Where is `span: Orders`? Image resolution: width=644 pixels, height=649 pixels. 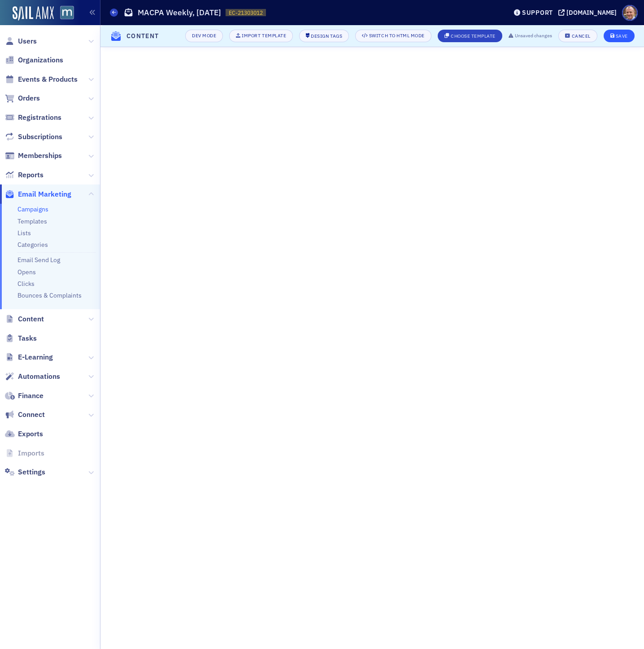
span: Orders is located at coordinates (29, 98).